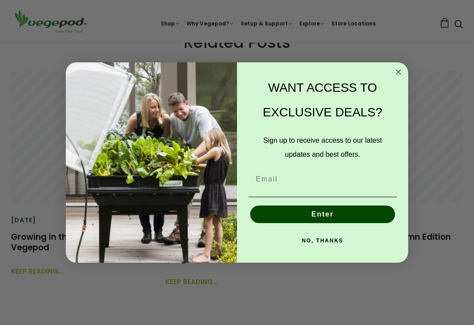  What do you see at coordinates (323, 214) in the screenshot?
I see `button: Enter` at bounding box center [323, 214].